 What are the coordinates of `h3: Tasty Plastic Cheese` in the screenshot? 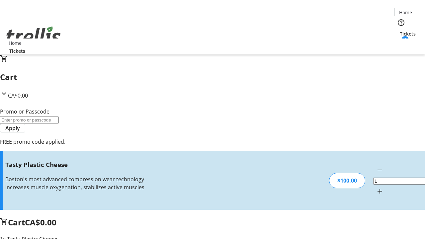 It's located at (78, 165).